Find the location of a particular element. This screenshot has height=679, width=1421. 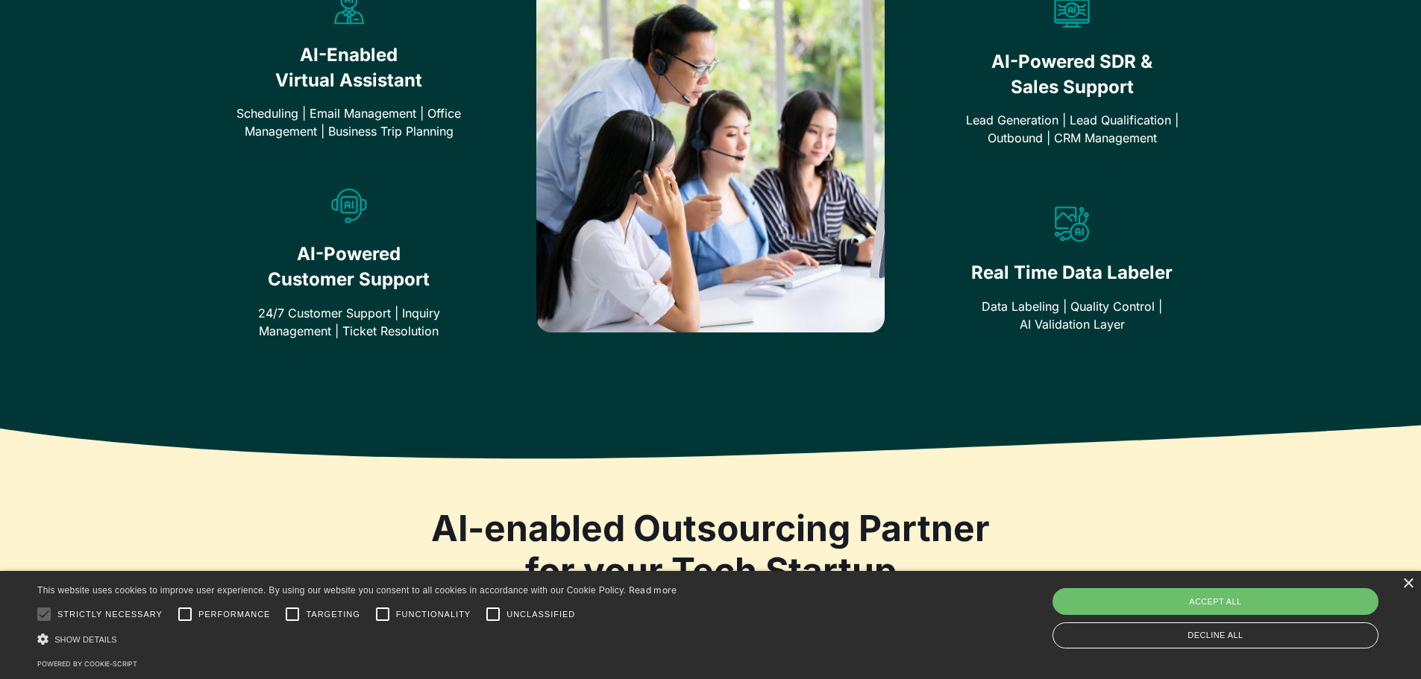

div: 24/7 Customer Support | Inquiry Management | Ticket Resolution is located at coordinates (349, 322).